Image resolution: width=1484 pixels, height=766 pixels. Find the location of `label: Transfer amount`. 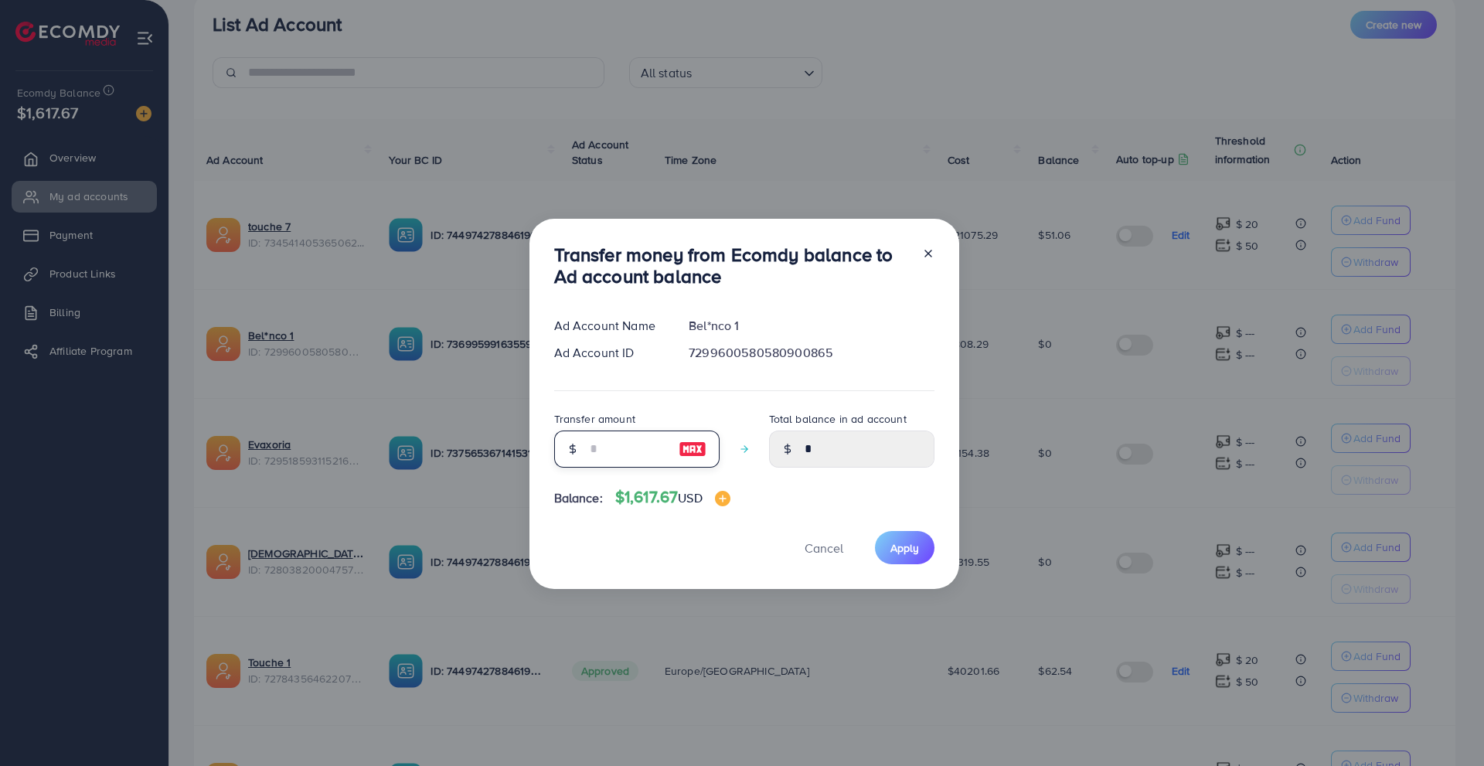

label: Transfer amount is located at coordinates (594, 419).